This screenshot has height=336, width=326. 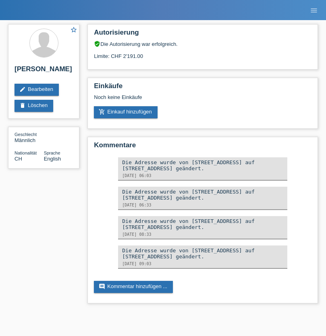 What do you see at coordinates (23, 89) in the screenshot?
I see `i: edit` at bounding box center [23, 89].